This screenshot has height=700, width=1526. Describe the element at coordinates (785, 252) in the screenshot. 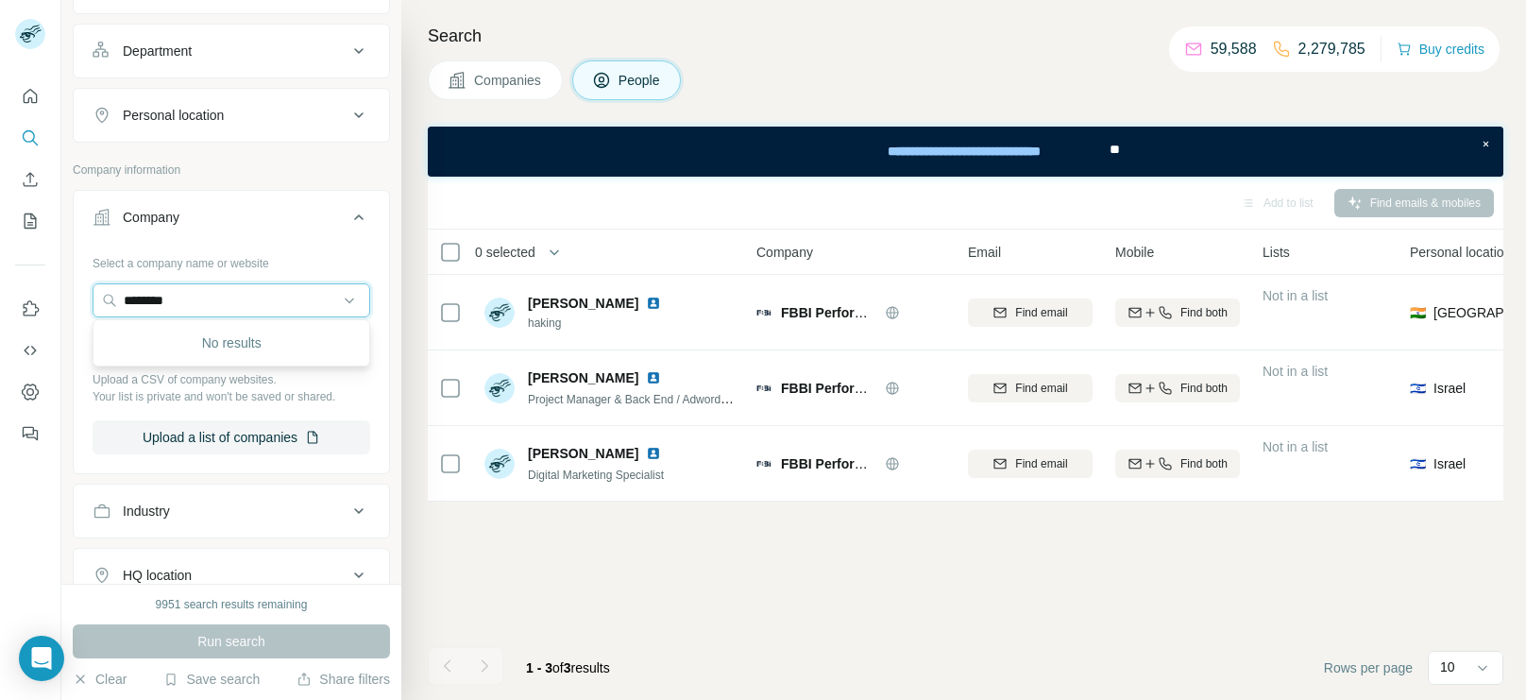

I see `span: Company` at that location.